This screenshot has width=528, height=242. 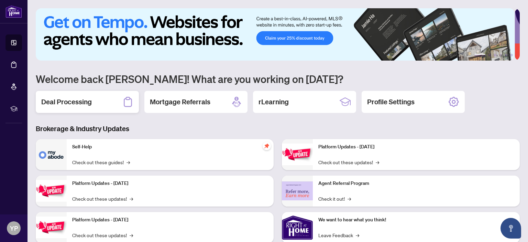 I want to click on button: 4, so click(x=501, y=55).